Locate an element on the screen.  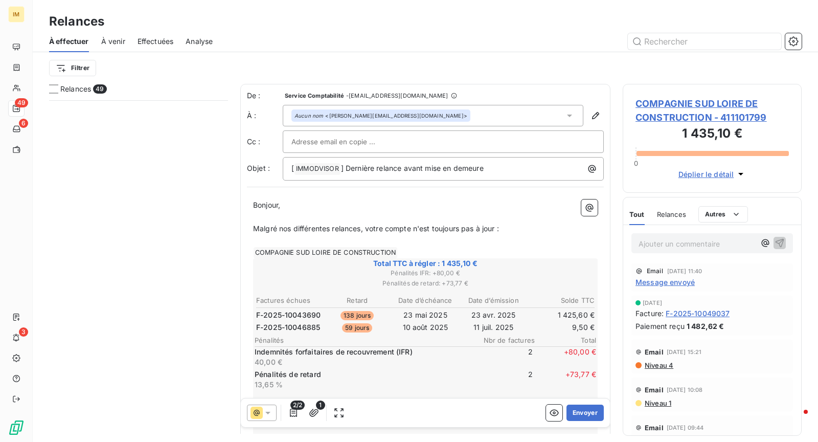
span: Message envoyé is located at coordinates (665, 282).